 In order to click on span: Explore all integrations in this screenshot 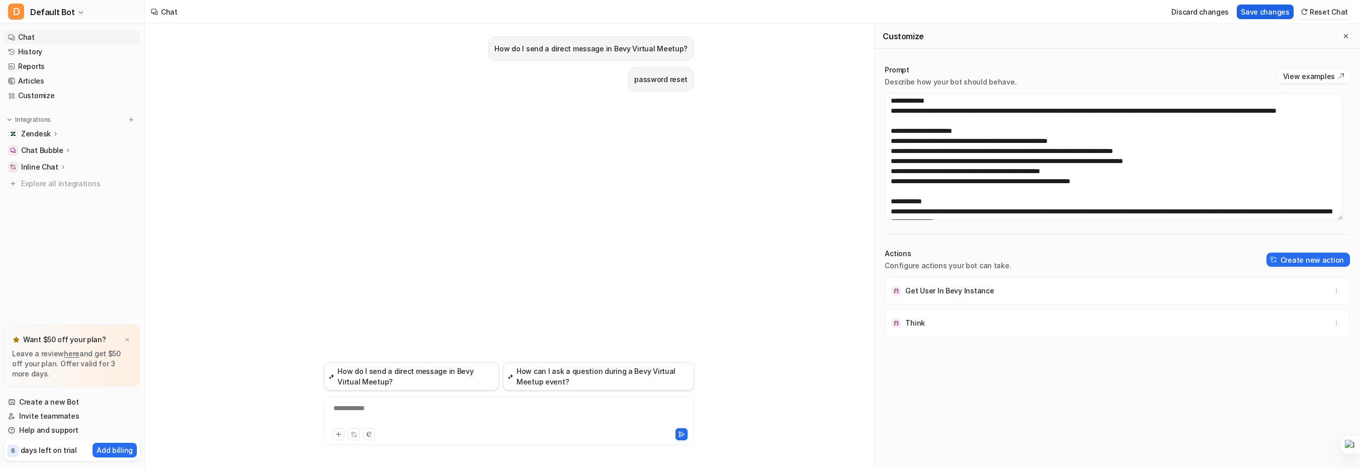, I will do `click(78, 184)`.